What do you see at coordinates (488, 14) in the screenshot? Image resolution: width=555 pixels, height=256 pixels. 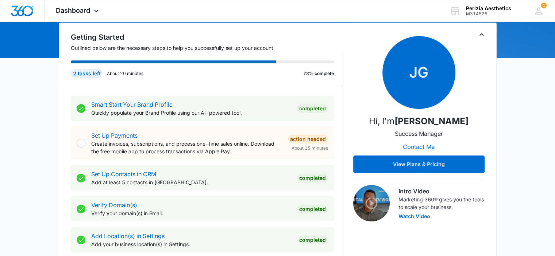 I see `div: account id` at bounding box center [488, 14].